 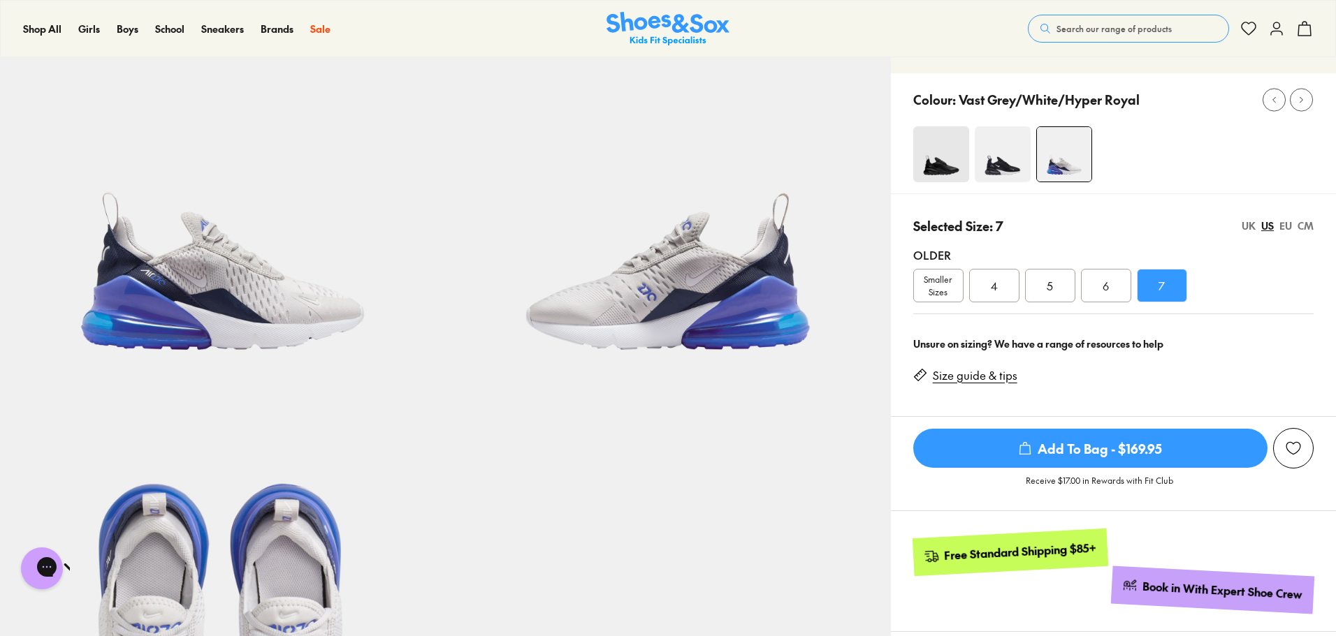 I want to click on a: Boys, so click(x=127, y=29).